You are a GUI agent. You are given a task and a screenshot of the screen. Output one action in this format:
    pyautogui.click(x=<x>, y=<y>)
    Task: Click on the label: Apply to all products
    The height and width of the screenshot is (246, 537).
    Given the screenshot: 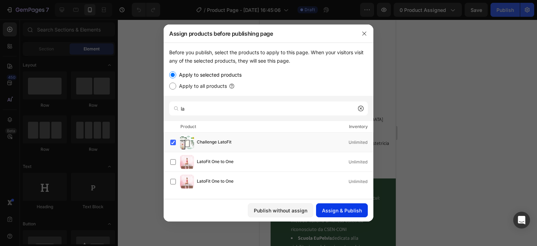 What is the action you would take?
    pyautogui.click(x=201, y=86)
    